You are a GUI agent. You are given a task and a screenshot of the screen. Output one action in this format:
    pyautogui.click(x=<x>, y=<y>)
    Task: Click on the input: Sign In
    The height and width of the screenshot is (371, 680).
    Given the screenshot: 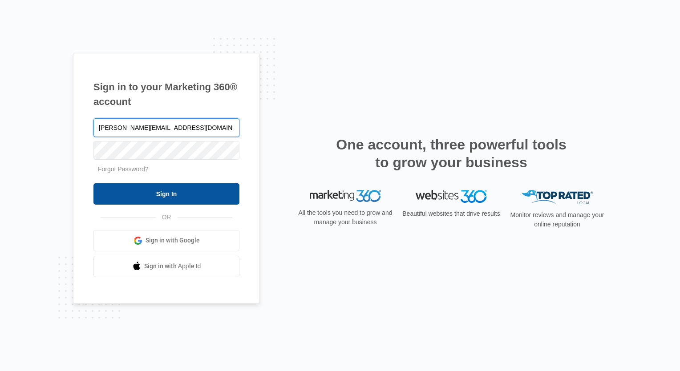 What is the action you would take?
    pyautogui.click(x=166, y=194)
    